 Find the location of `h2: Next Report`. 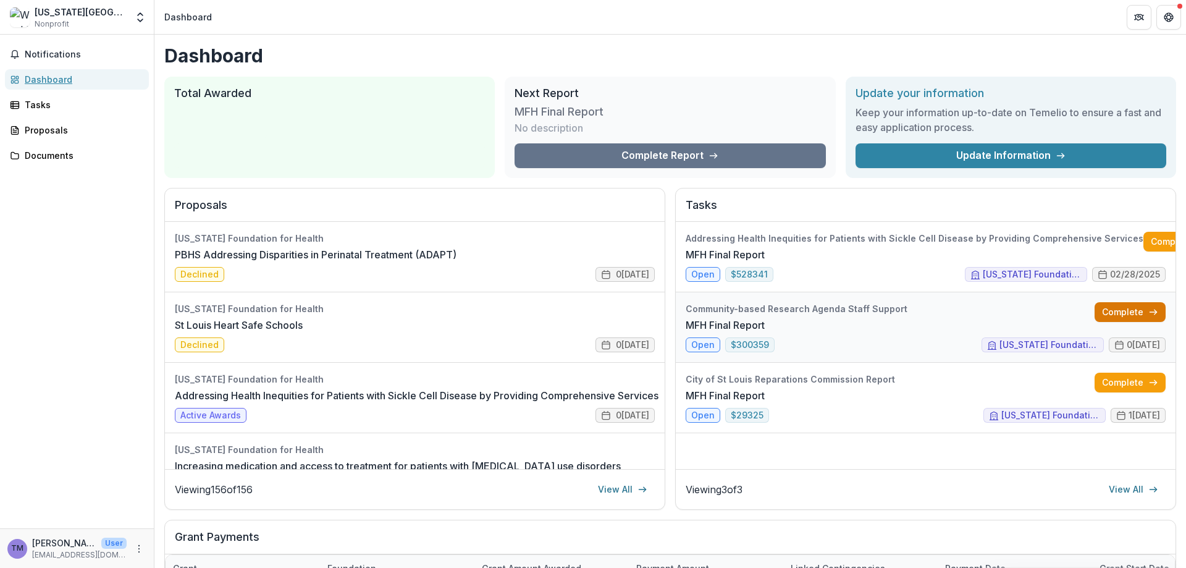

h2: Next Report is located at coordinates (670, 93).